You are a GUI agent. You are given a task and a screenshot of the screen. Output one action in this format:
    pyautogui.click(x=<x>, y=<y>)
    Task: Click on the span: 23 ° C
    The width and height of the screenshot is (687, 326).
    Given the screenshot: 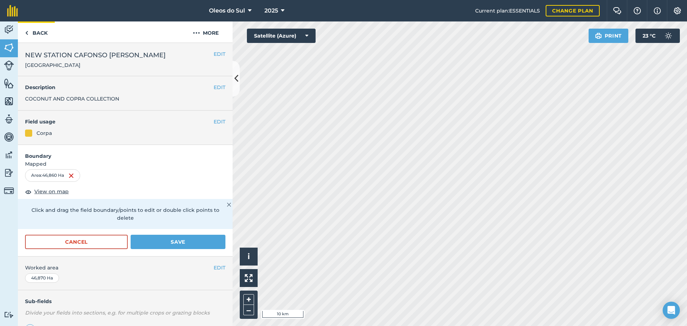 What is the action you would take?
    pyautogui.click(x=649, y=36)
    